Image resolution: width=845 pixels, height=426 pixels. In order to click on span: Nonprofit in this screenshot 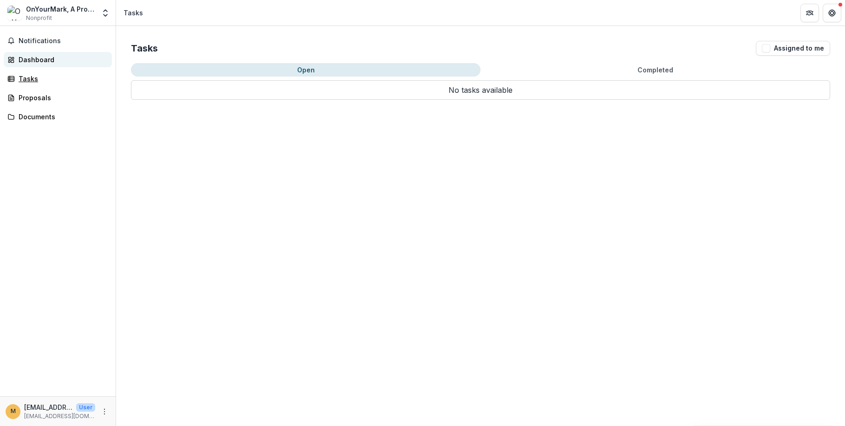, I will do `click(39, 18)`.